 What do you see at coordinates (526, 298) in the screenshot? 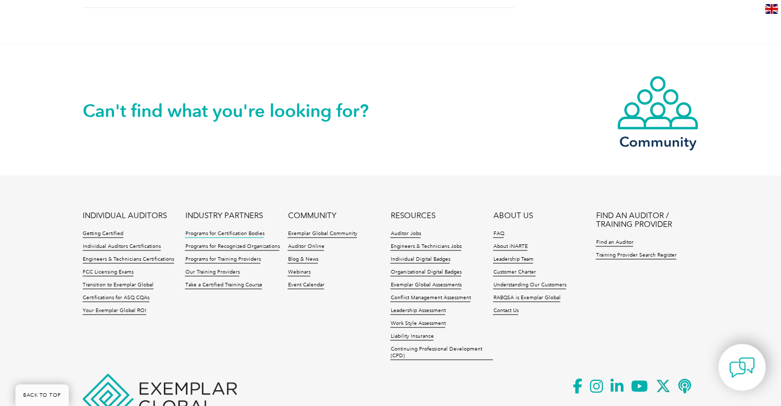
I see `a: RABQSA is Exemplar Global` at bounding box center [526, 298].